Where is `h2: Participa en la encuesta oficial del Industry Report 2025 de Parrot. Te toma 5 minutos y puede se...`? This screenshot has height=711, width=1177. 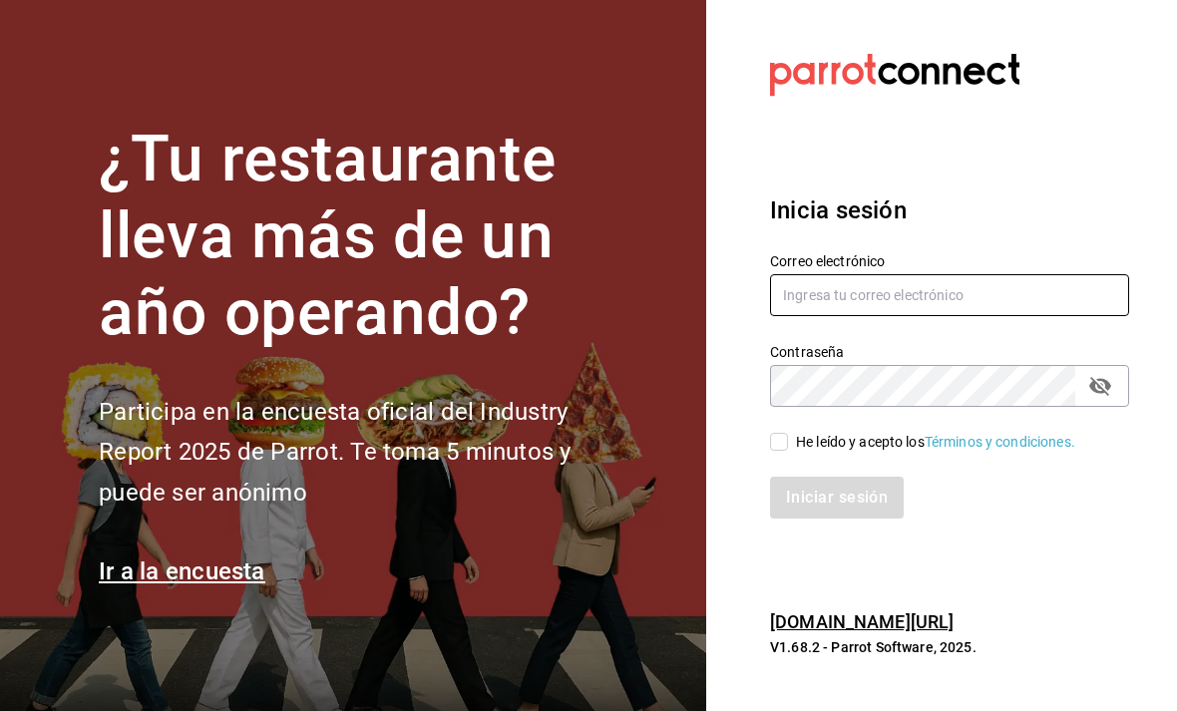 h2: Participa en la encuesta oficial del Industry Report 2025 de Parrot. Te toma 5 minutos y puede se... is located at coordinates (368, 453).